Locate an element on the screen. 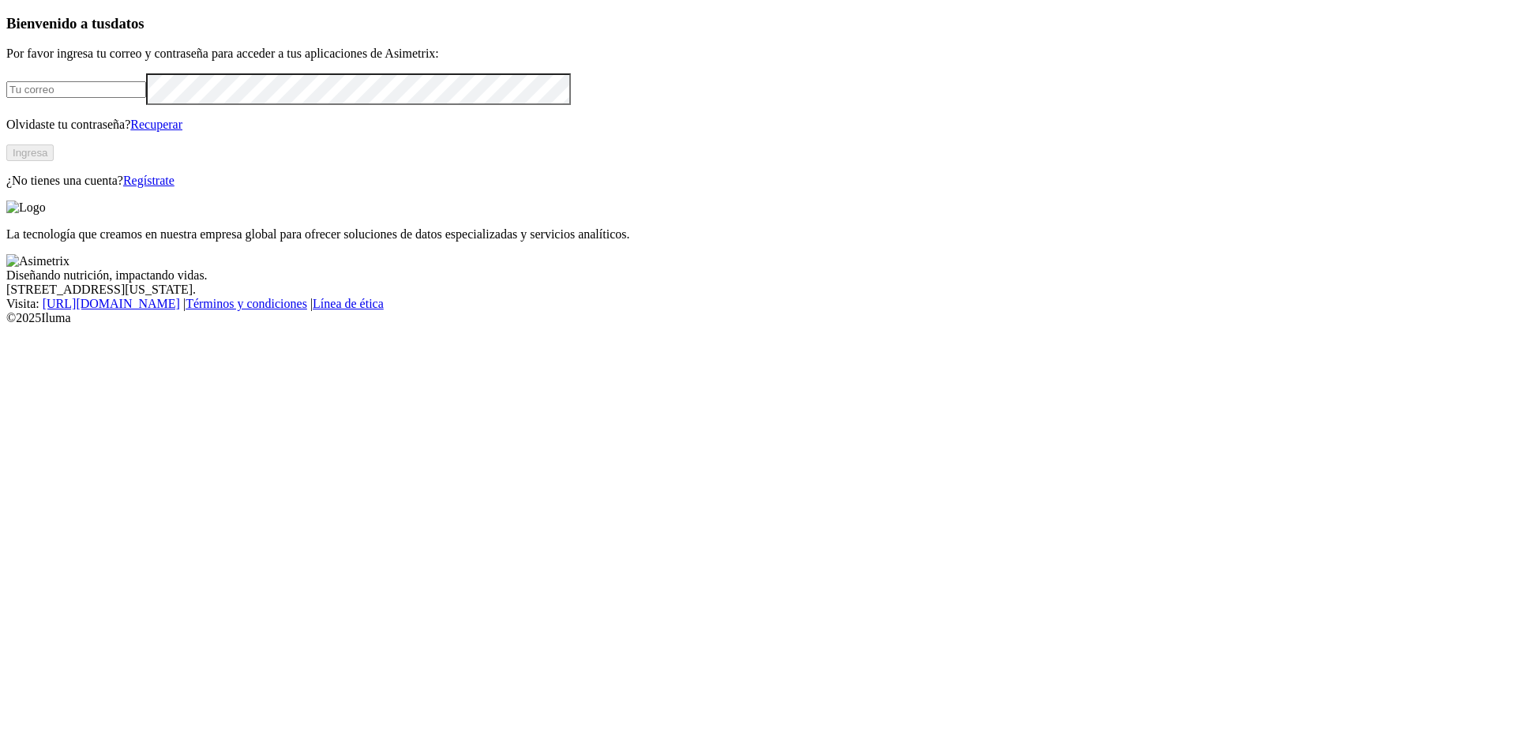  a: Línea de ética is located at coordinates (348, 303).